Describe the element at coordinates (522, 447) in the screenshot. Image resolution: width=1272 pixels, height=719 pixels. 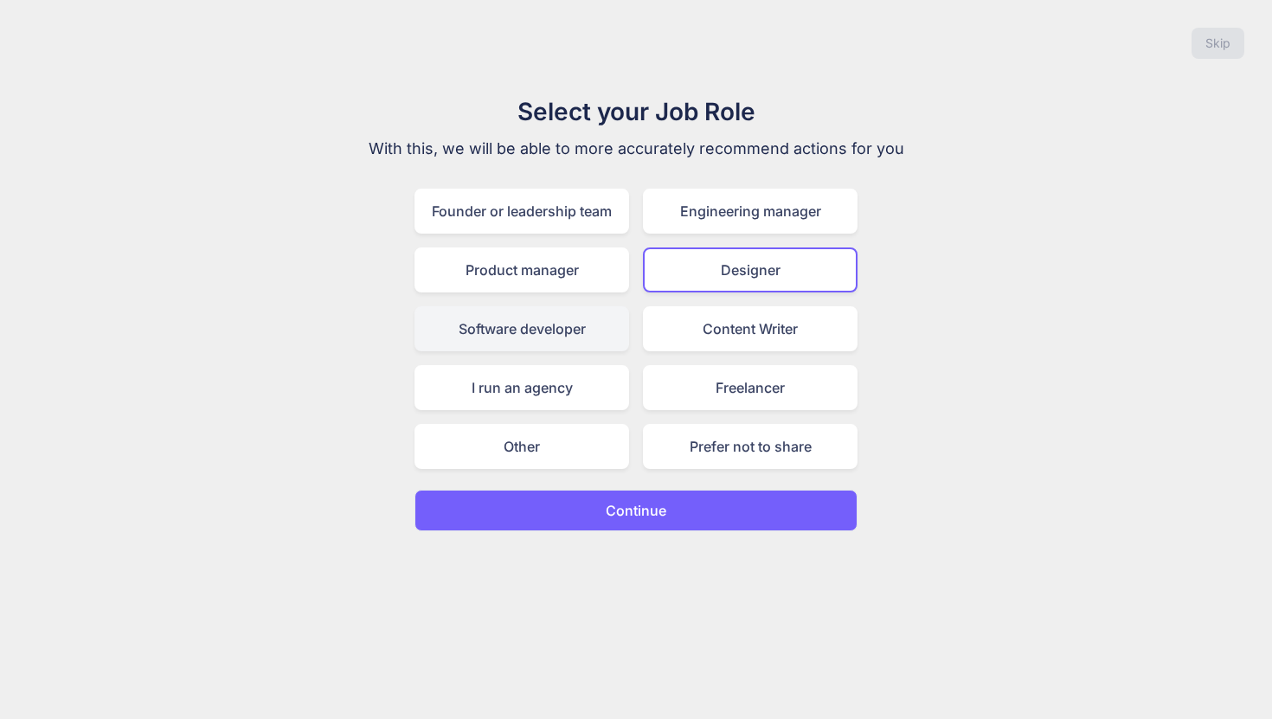
I see `div: Other` at that location.